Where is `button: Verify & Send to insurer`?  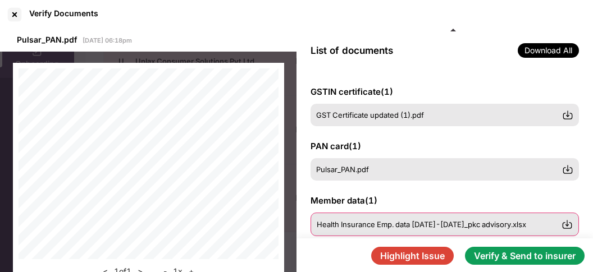
button: Verify & Send to insurer is located at coordinates (524, 256).